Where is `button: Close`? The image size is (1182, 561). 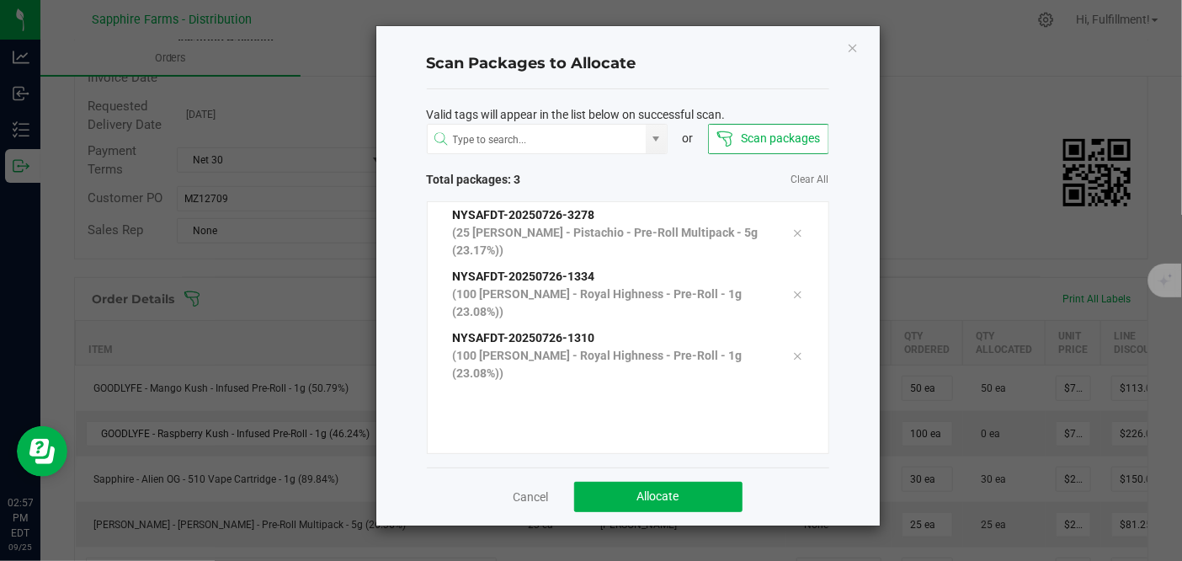
button: Close is located at coordinates (853, 47).